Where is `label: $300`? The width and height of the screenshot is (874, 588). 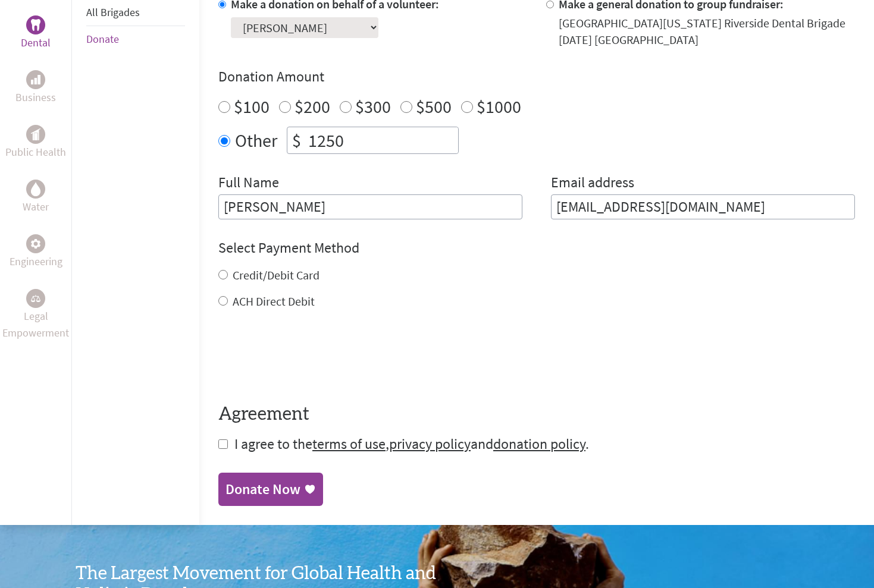
label: $300 is located at coordinates (373, 106).